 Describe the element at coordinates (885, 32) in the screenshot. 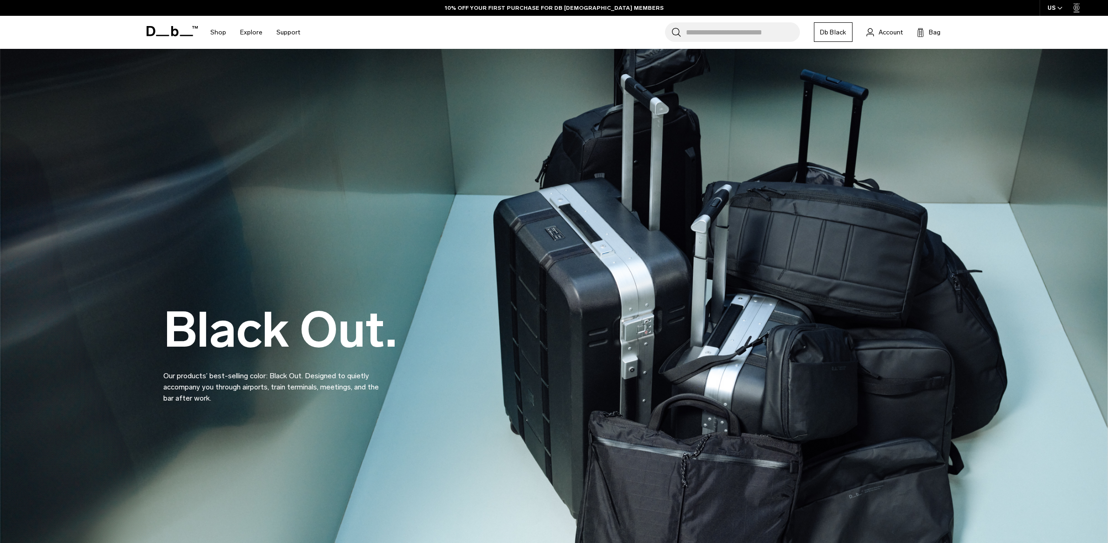

I see `a: Account` at that location.